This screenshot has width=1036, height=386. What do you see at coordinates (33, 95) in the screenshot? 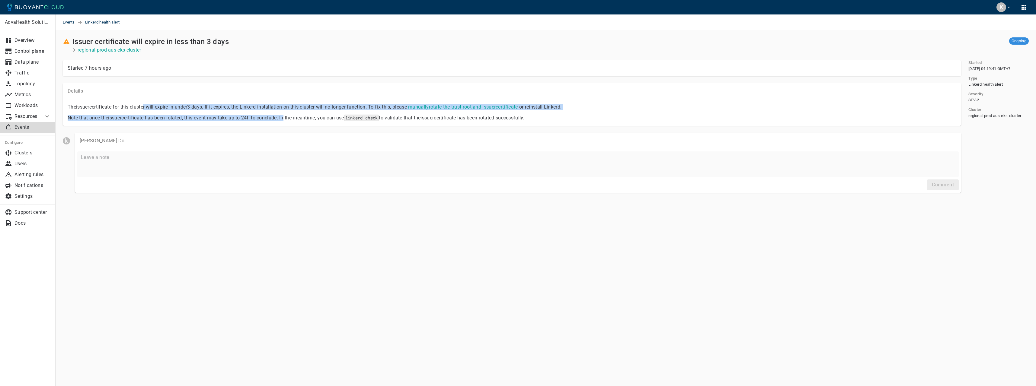
I see `p: Metrics` at bounding box center [33, 95].